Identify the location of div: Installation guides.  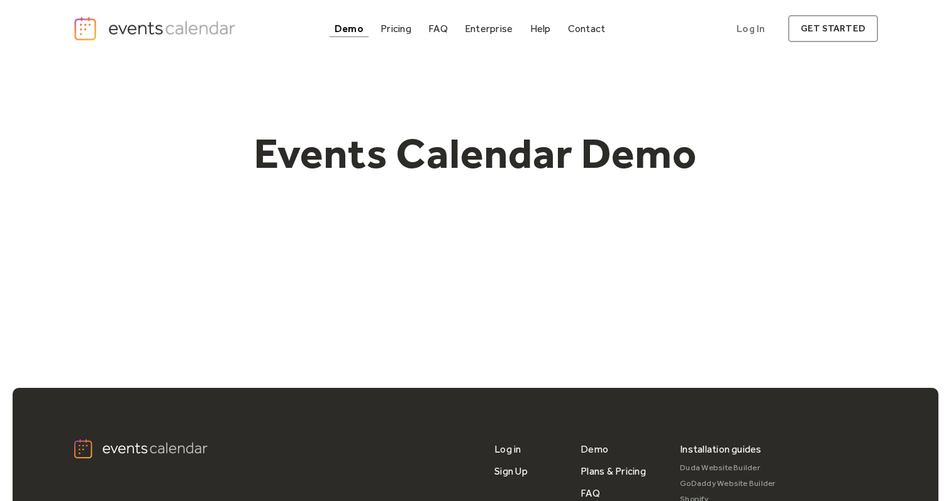
(721, 449).